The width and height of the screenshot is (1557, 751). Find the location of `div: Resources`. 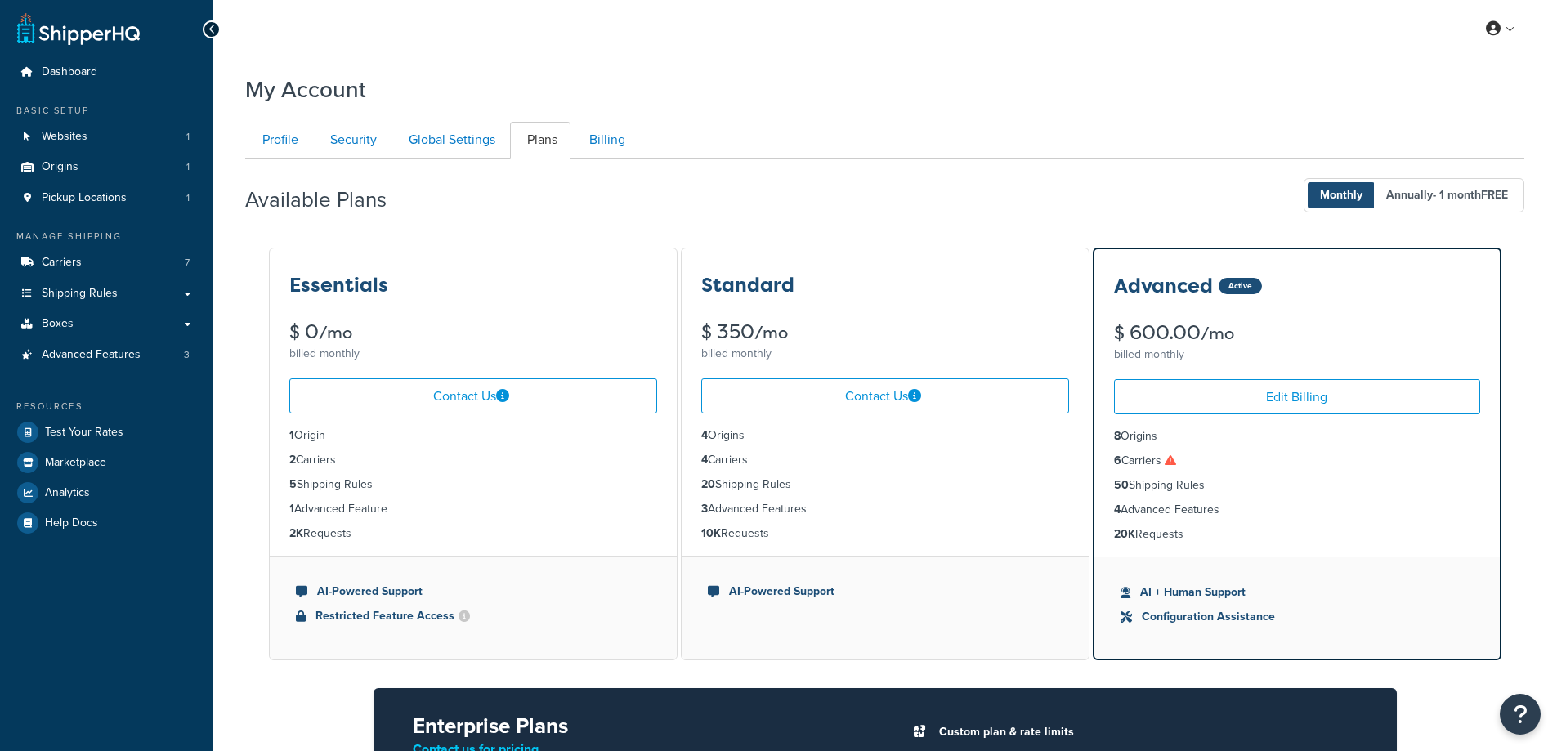

div: Resources is located at coordinates (106, 406).